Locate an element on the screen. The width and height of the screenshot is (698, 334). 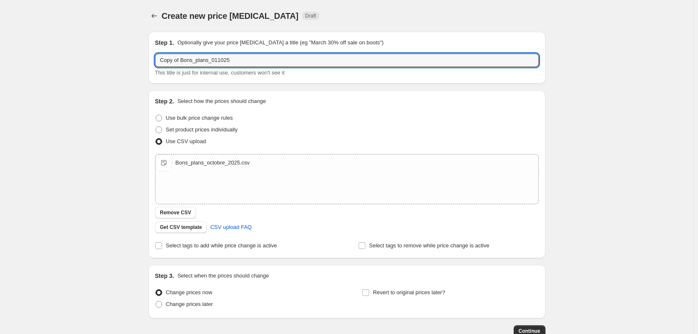
button: Price change jobs is located at coordinates (154, 16).